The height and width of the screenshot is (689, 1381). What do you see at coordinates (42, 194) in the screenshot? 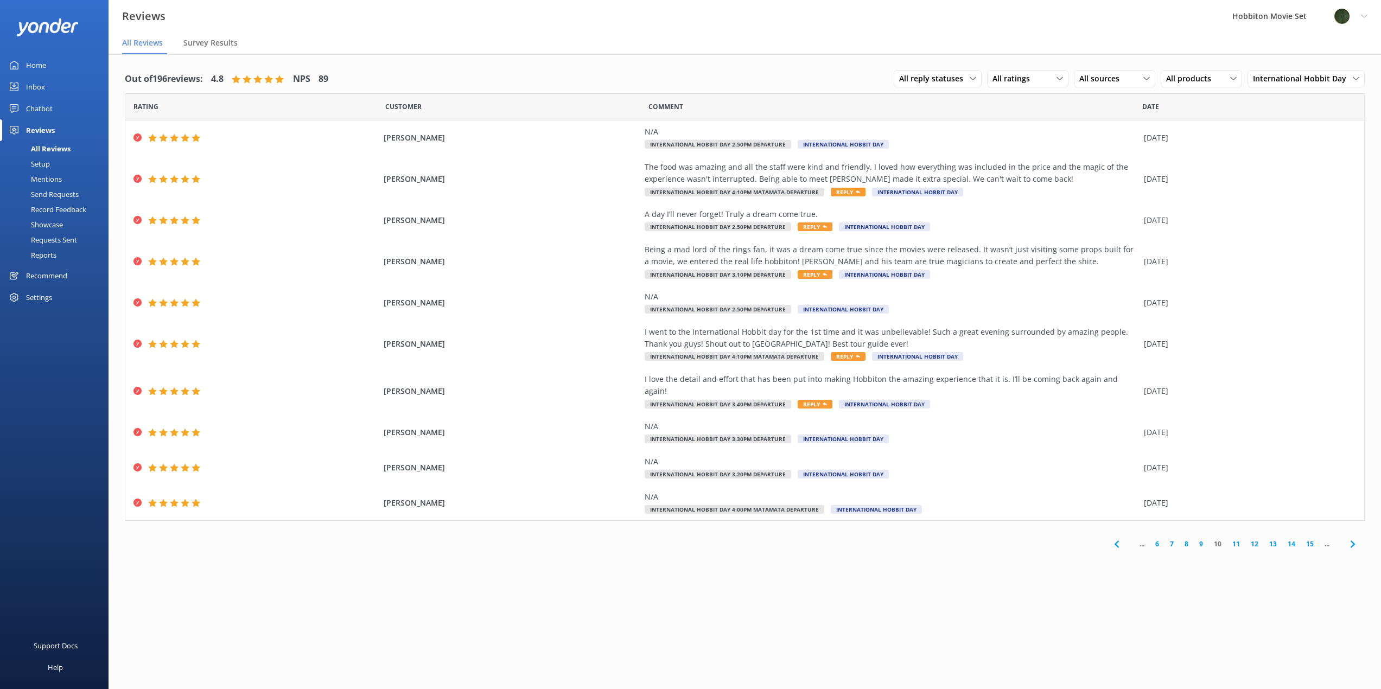
I see `div: Send Requests` at bounding box center [42, 194].